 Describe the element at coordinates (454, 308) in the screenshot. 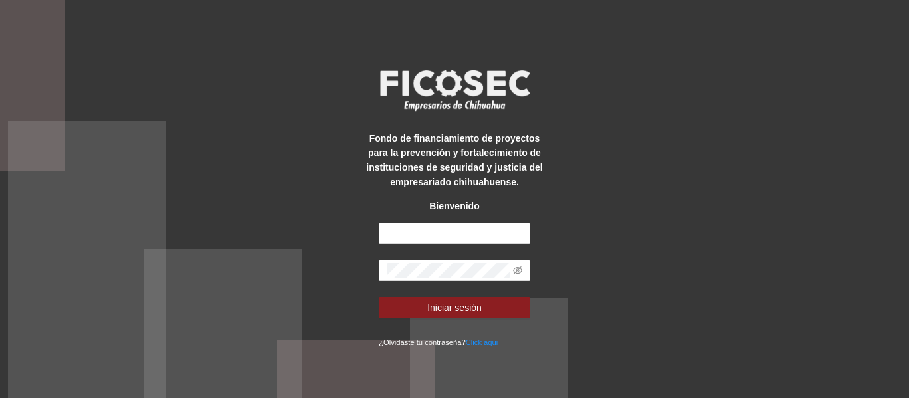

I see `button: Iniciar sesión` at that location.